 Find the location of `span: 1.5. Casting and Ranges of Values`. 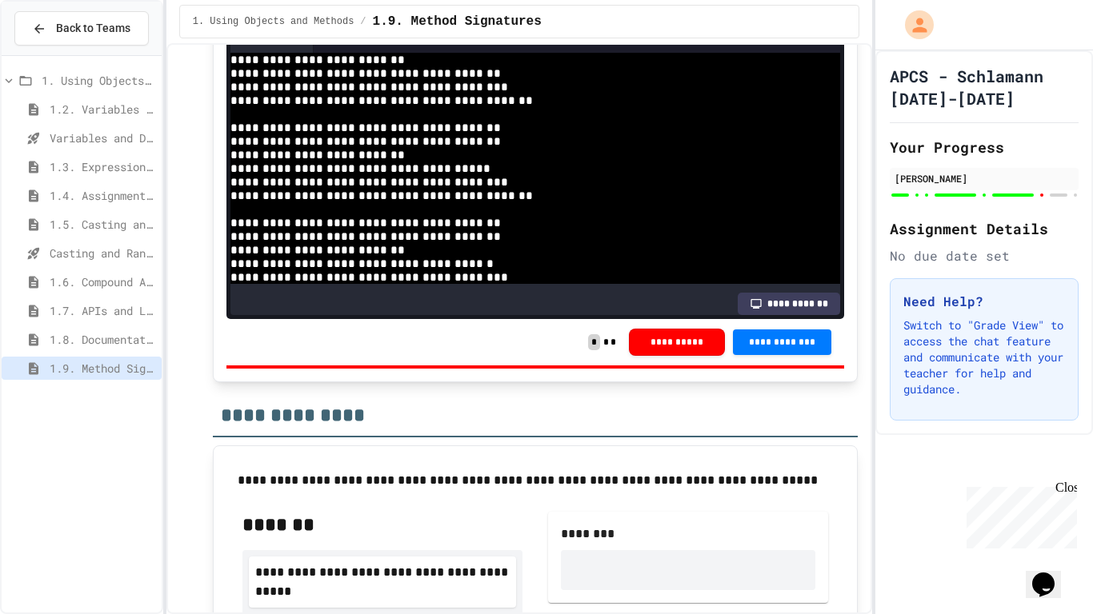

span: 1.5. Casting and Ranges of Values is located at coordinates (102, 224).